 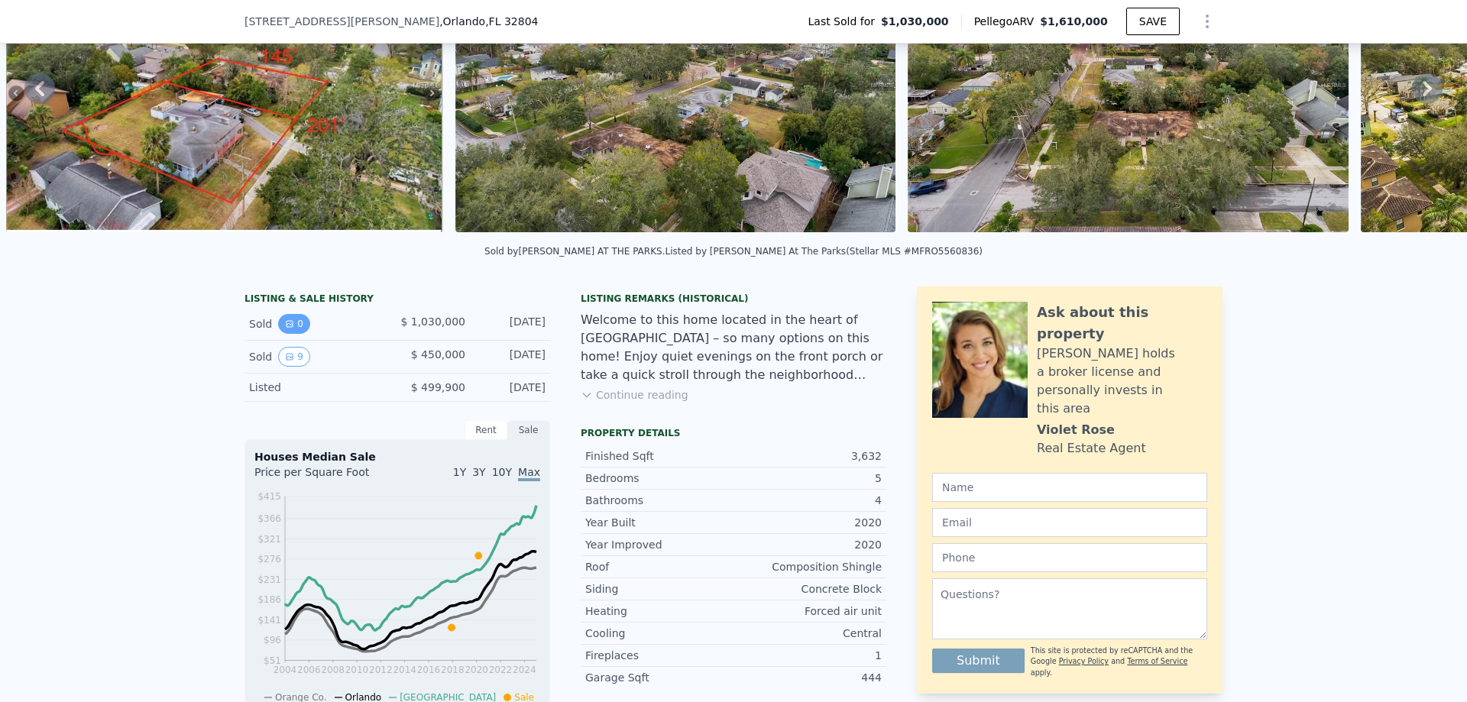 What do you see at coordinates (659, 678) in the screenshot?
I see `div: Garage Sqft` at bounding box center [659, 678].